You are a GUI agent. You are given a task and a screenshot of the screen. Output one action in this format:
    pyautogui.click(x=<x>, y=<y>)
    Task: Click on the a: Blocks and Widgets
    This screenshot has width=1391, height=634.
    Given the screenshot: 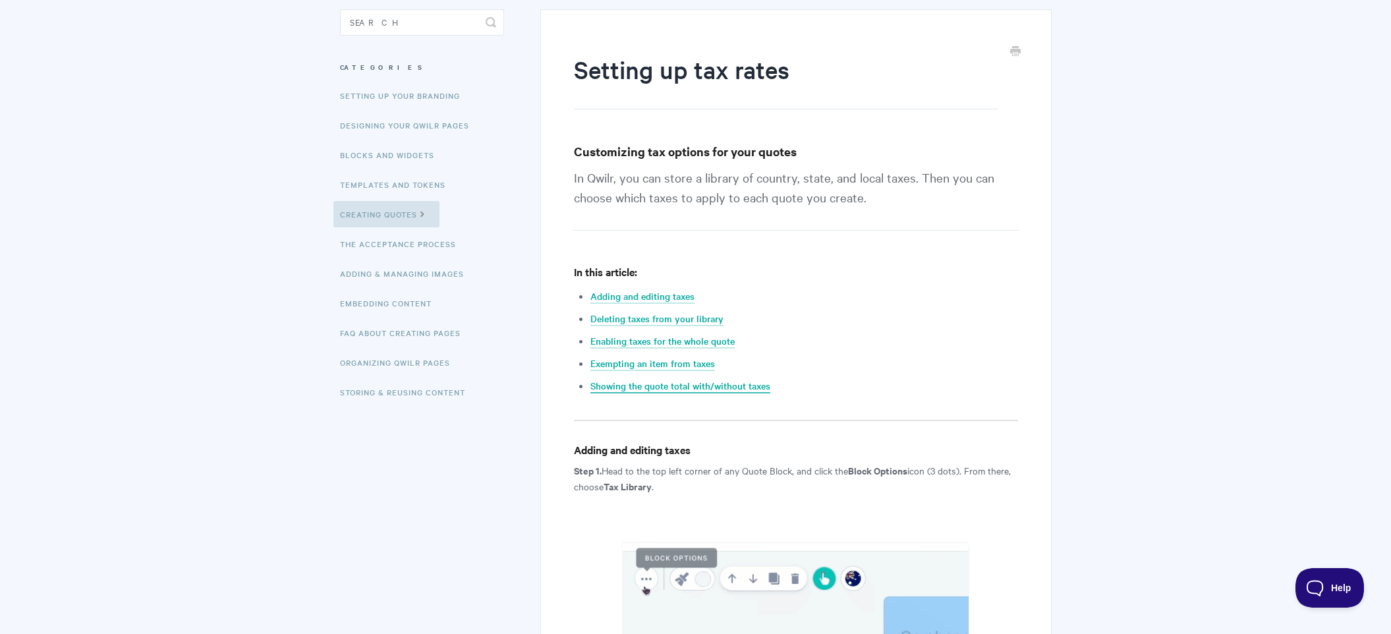 What is the action you would take?
    pyautogui.click(x=392, y=155)
    